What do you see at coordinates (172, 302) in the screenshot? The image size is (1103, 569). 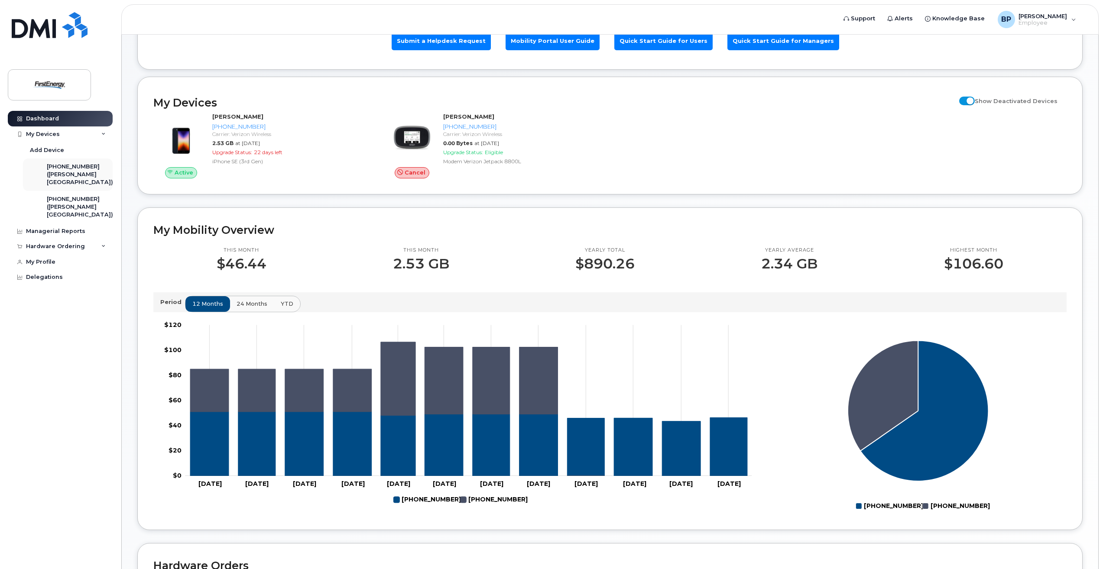 I see `p: Period` at bounding box center [172, 302].